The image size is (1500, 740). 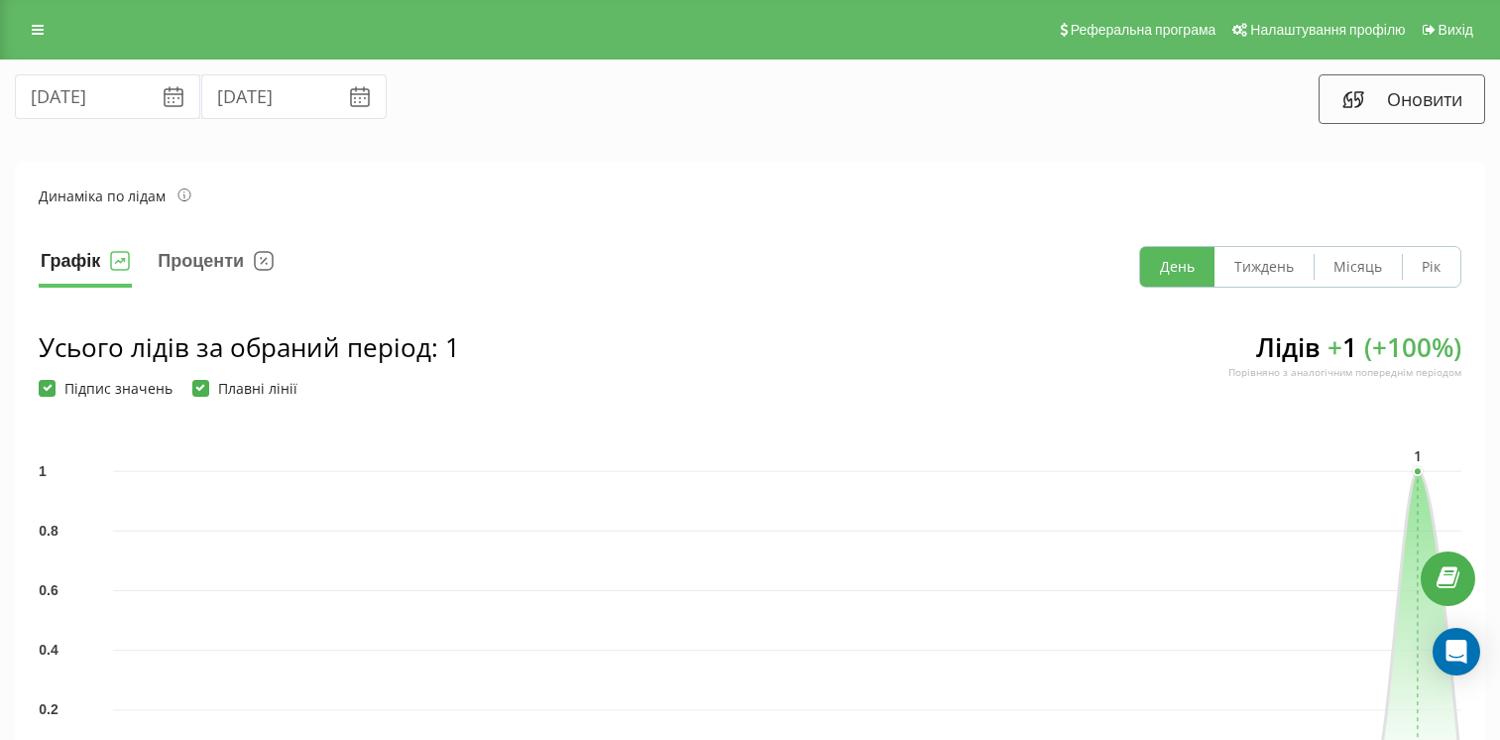 What do you see at coordinates (1264, 267) in the screenshot?
I see `button: Тиждень` at bounding box center [1264, 267].